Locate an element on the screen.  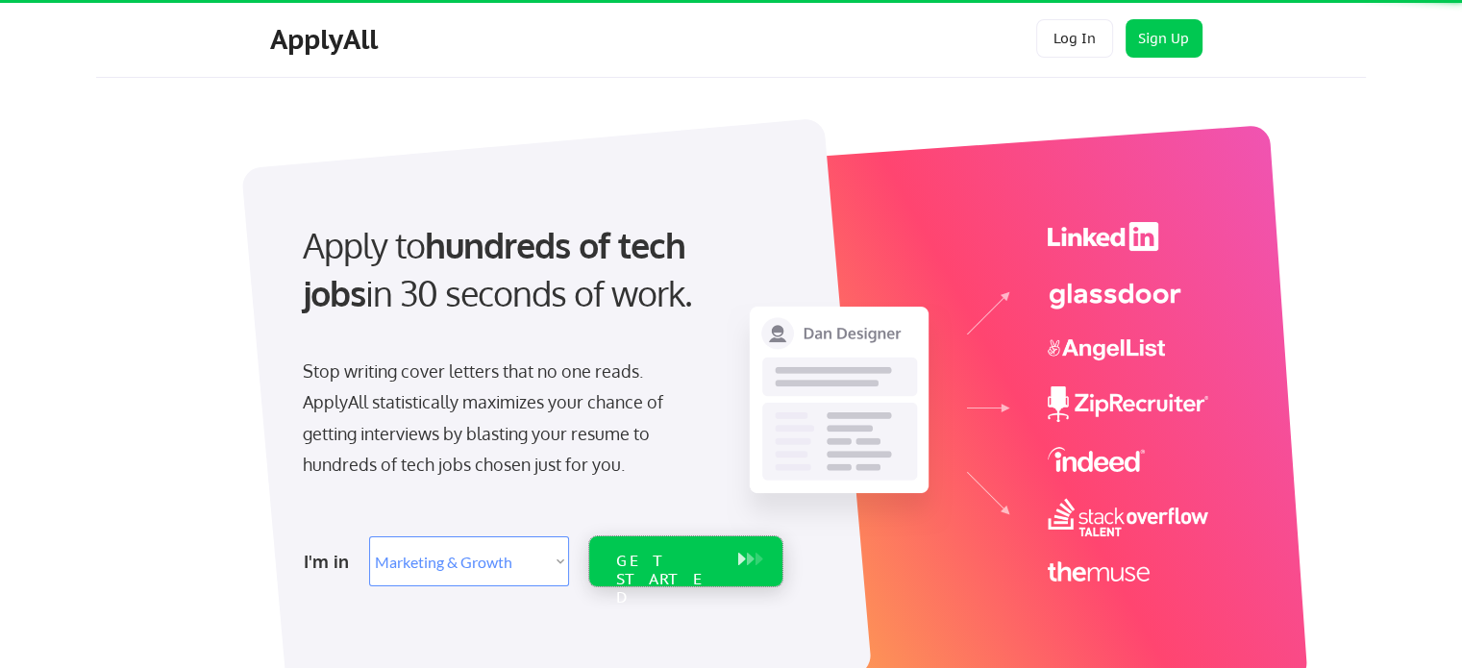
button: Sign Up is located at coordinates (1164, 38).